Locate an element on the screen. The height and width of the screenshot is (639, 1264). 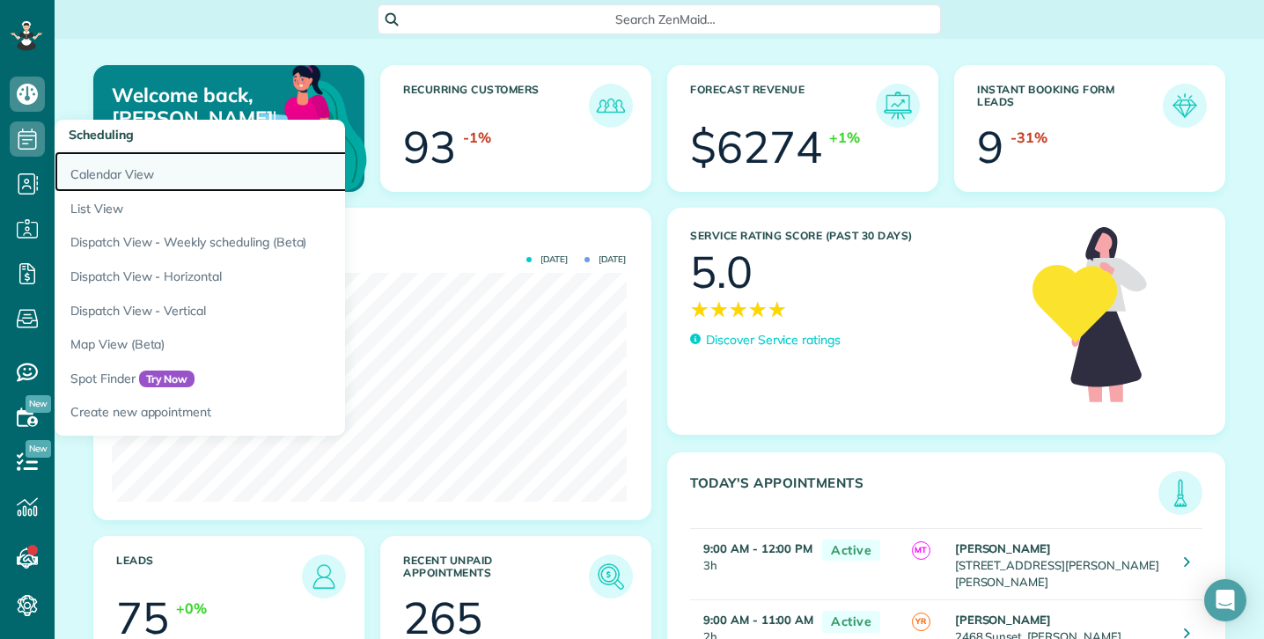
div: 9 is located at coordinates (990, 147).